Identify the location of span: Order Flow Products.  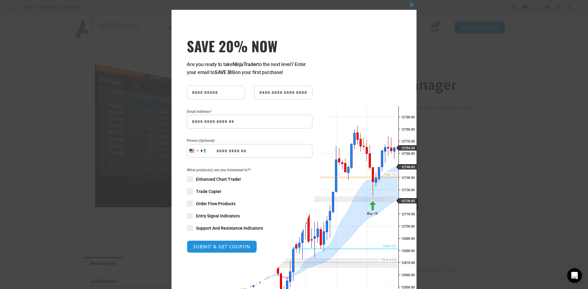
(215, 204).